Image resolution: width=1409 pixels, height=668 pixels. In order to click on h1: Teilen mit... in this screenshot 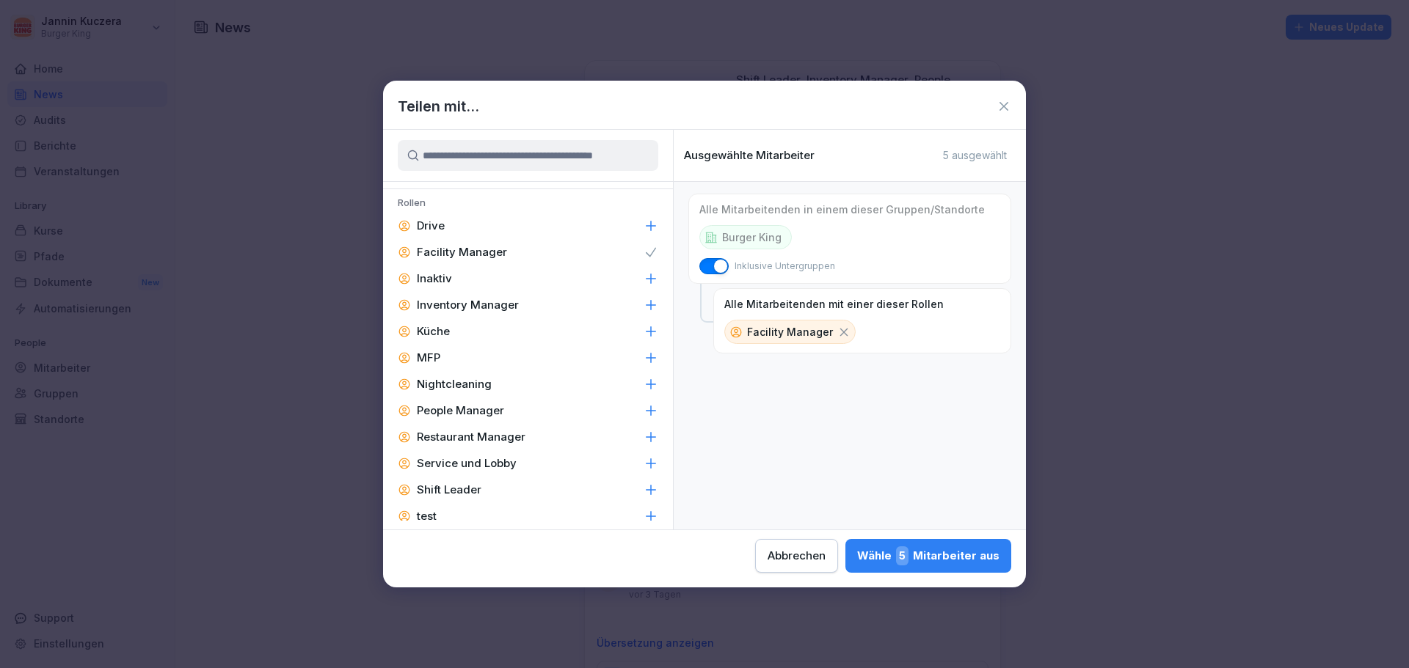, I will do `click(438, 106)`.